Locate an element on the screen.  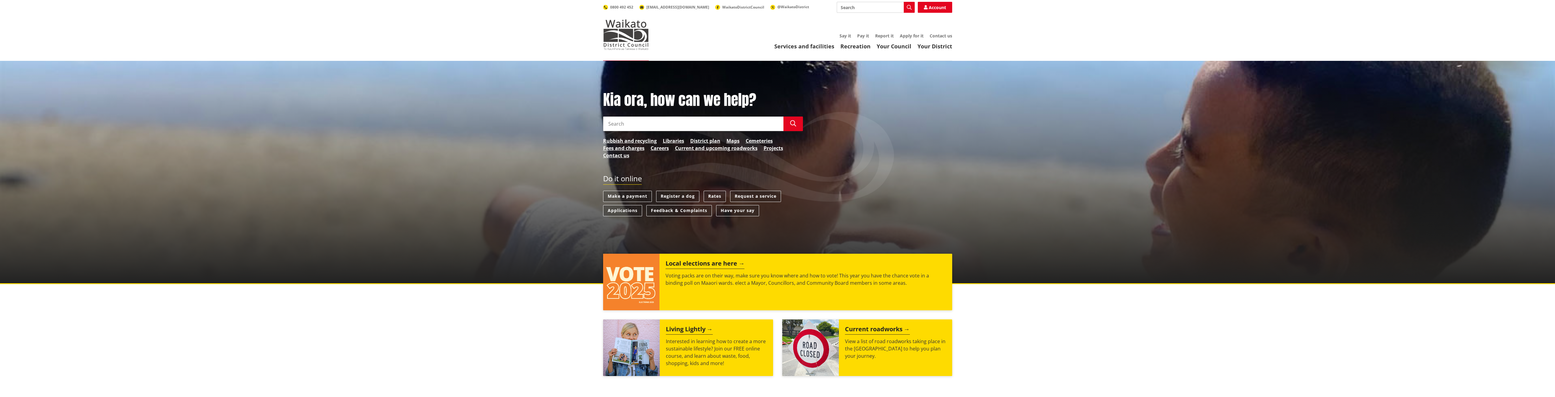
a: Rates is located at coordinates (715, 196).